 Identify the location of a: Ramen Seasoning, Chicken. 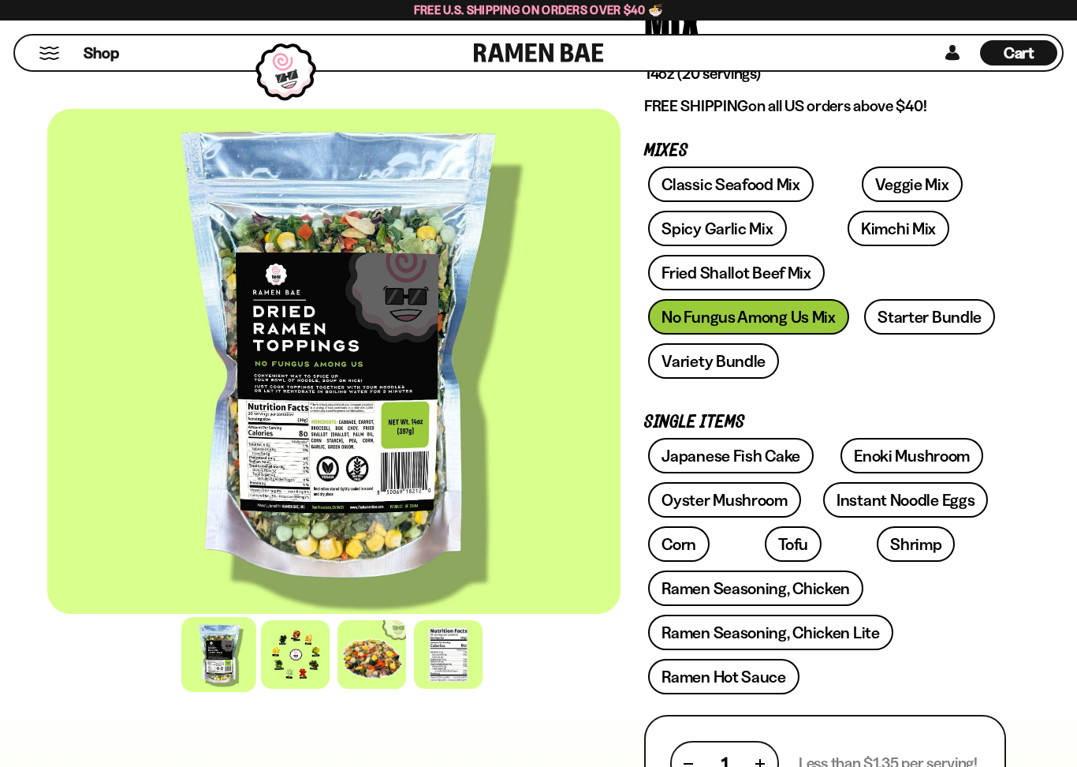
(756, 588).